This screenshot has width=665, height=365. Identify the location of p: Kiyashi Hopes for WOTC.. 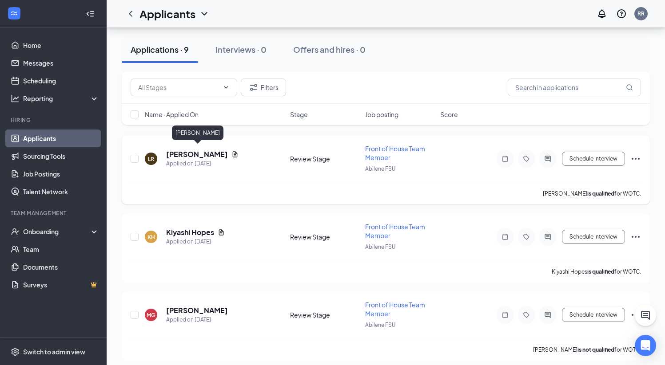
(596, 272).